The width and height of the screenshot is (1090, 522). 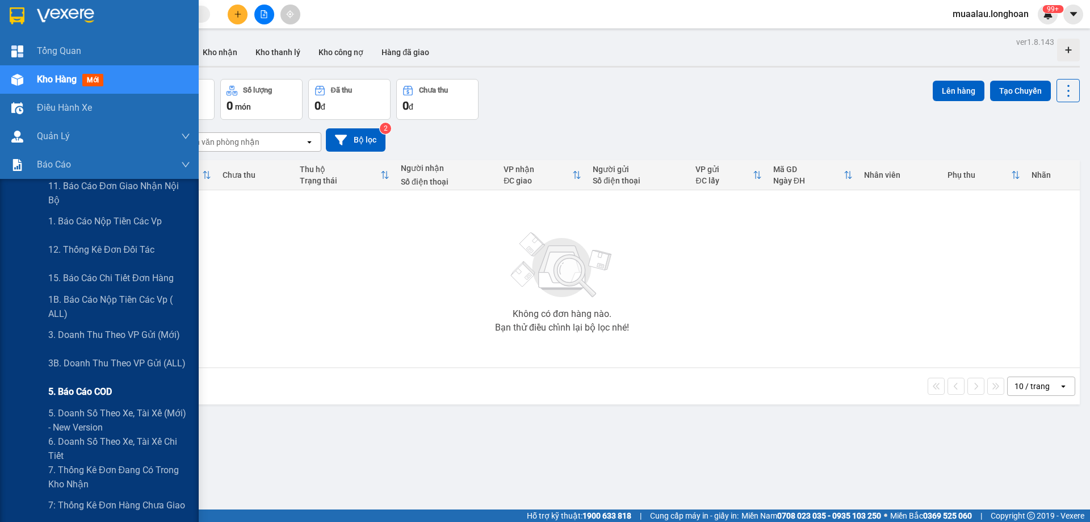 What do you see at coordinates (119, 449) in the screenshot?
I see `span: 6. Doanh số theo xe, tài xế chi tiết` at bounding box center [119, 449].